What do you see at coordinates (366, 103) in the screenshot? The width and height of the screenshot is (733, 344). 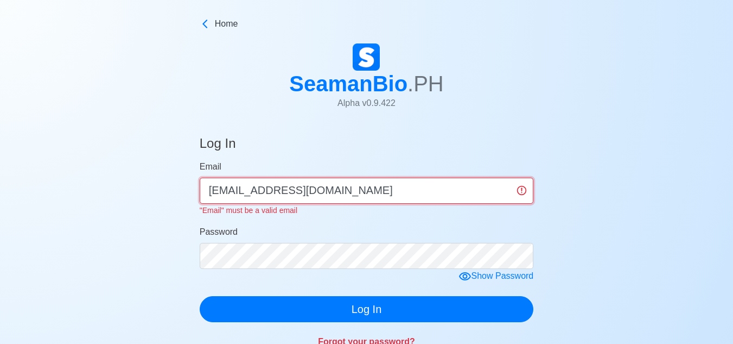 I see `p: Alpha v 0.9.422` at bounding box center [366, 103].